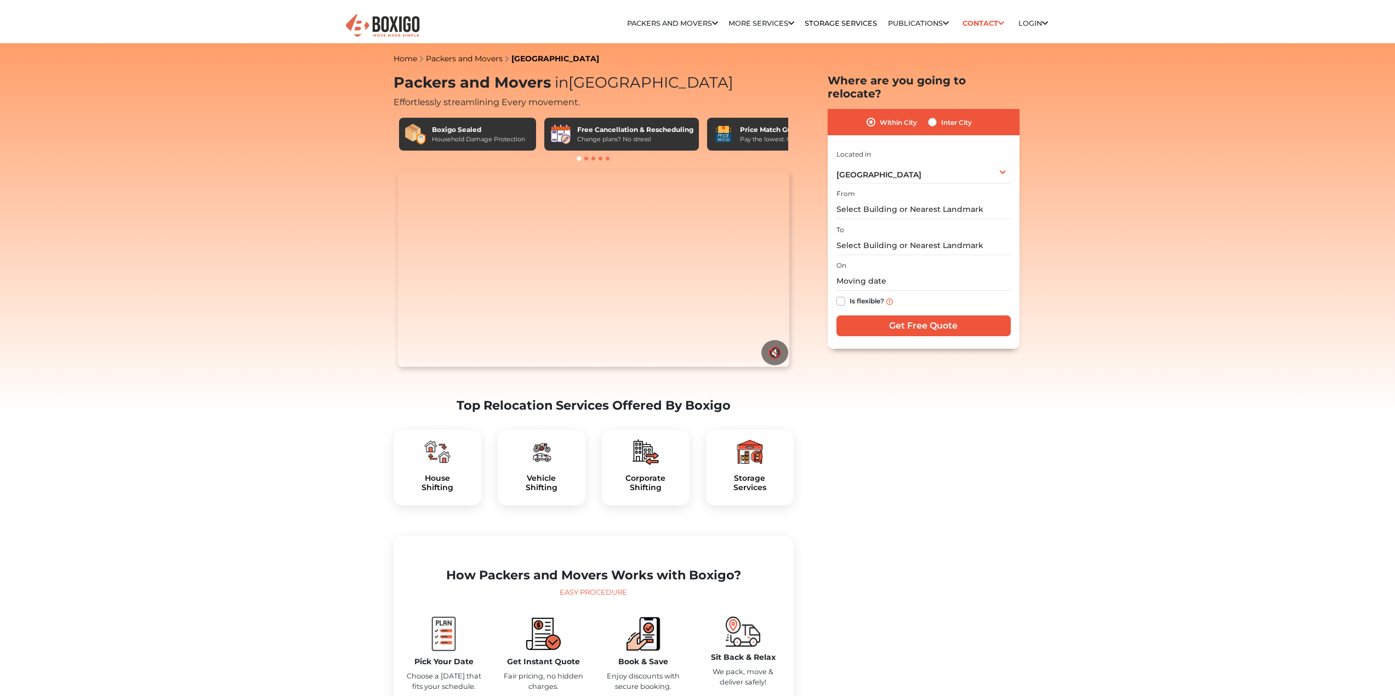  I want to click on img: Boxigo Sealed, so click(415, 134).